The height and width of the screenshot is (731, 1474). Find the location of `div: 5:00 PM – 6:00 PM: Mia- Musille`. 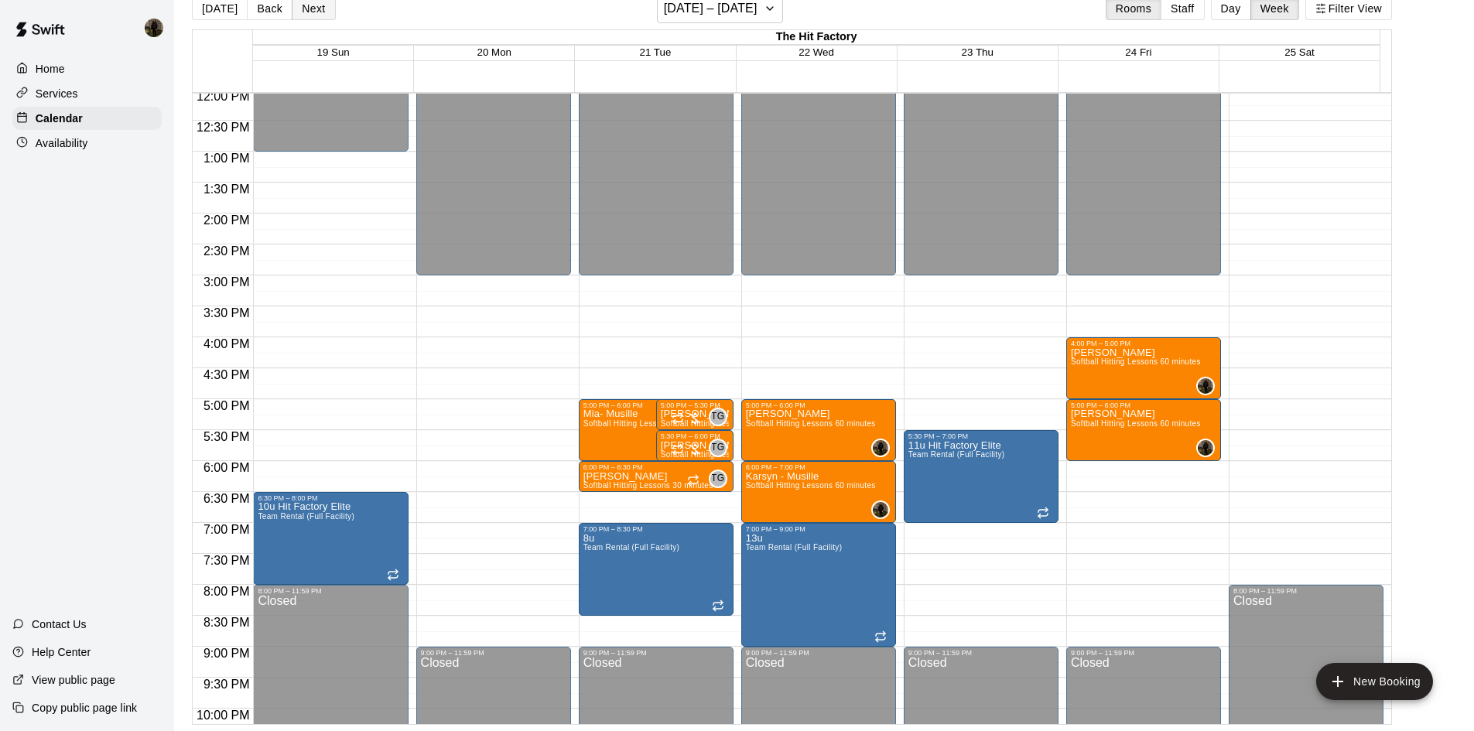

div: 5:00 PM – 6:00 PM: Mia- Musille is located at coordinates (644, 430).